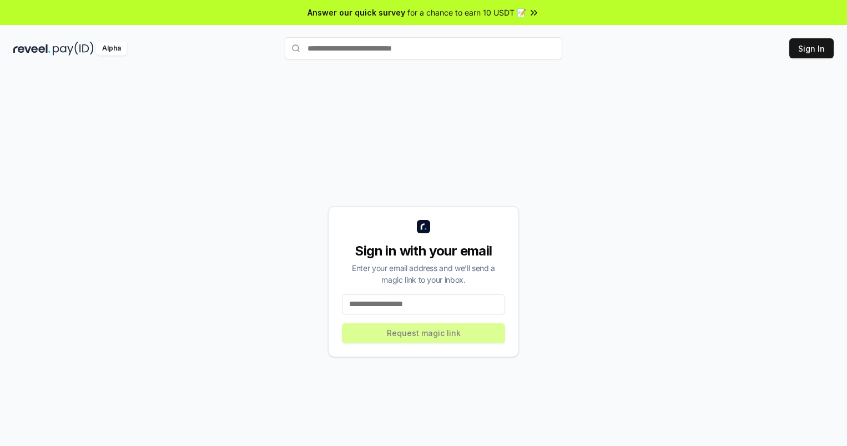  I want to click on button: Sign In, so click(812, 48).